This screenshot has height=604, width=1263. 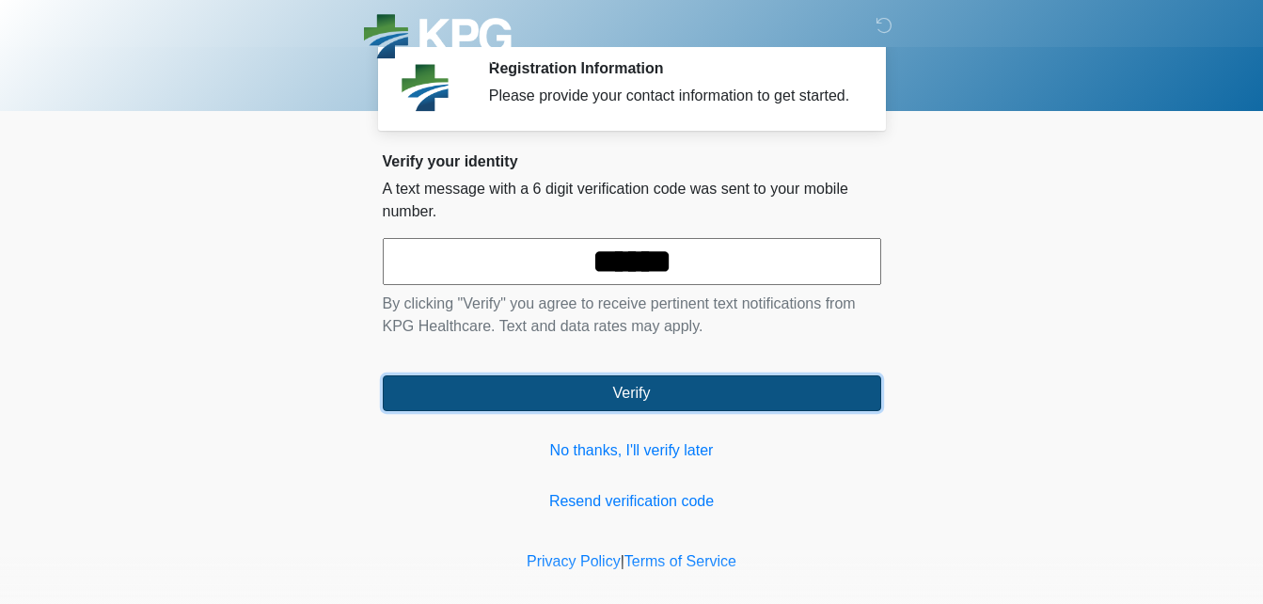 I want to click on img: KPG Healthcare Logo, so click(x=437, y=39).